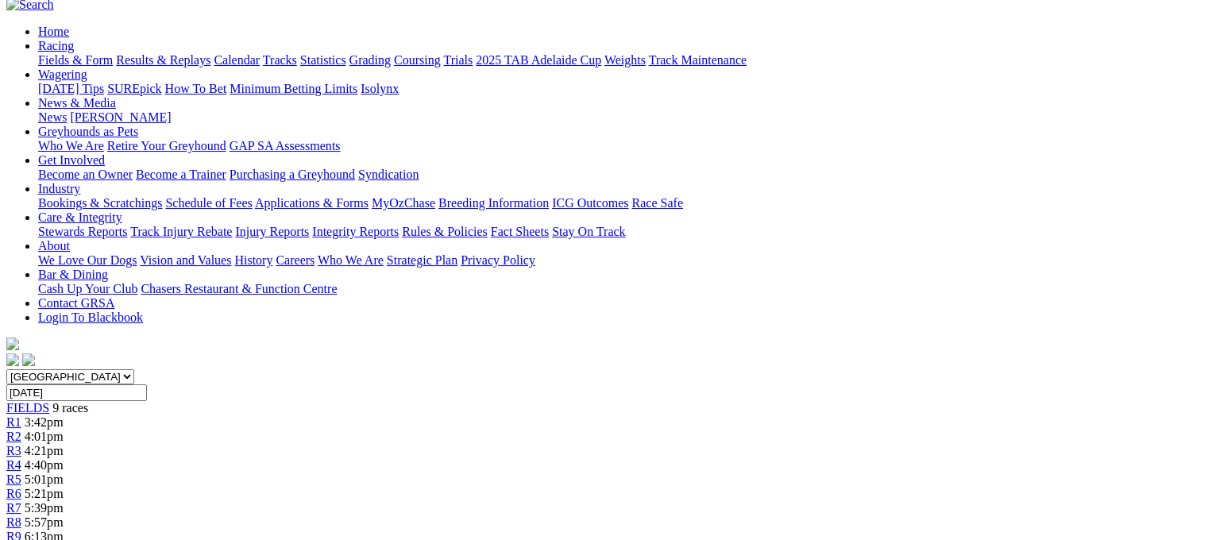 The image size is (1208, 540). I want to click on div: Bar & Dining, so click(619, 289).